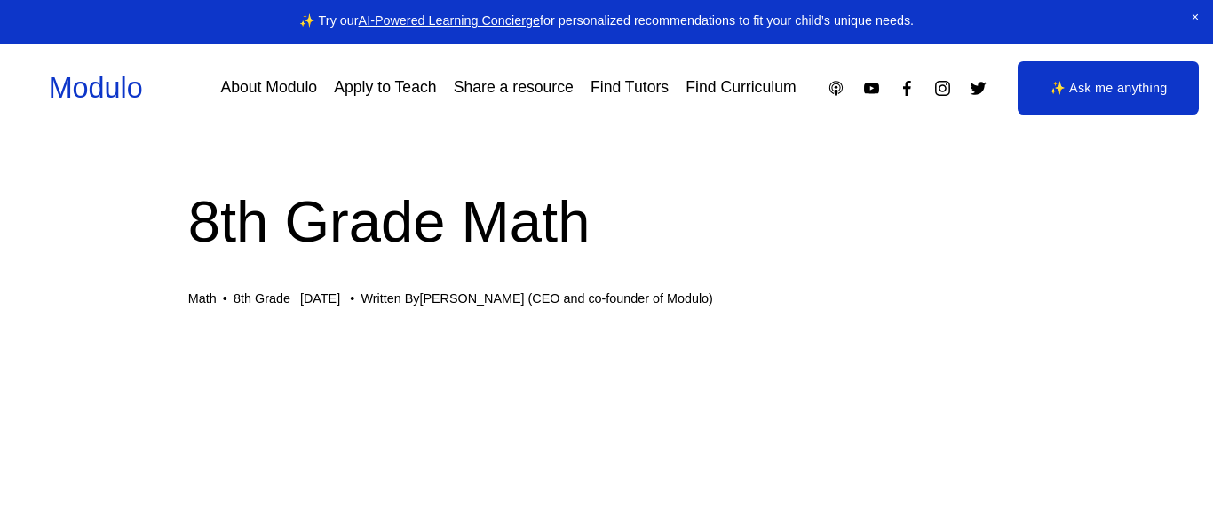  Describe the element at coordinates (907, 88) in the screenshot. I see `a: Facebook` at that location.